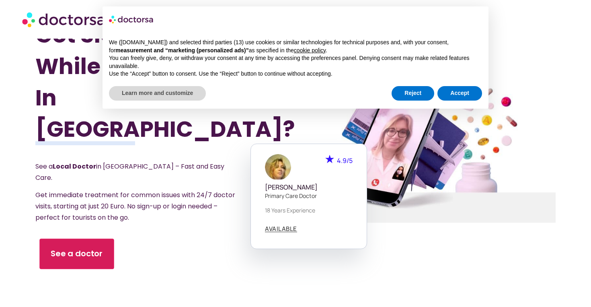 This screenshot has width=591, height=307. What do you see at coordinates (309, 50) in the screenshot?
I see `a: cookie policy` at bounding box center [309, 50].